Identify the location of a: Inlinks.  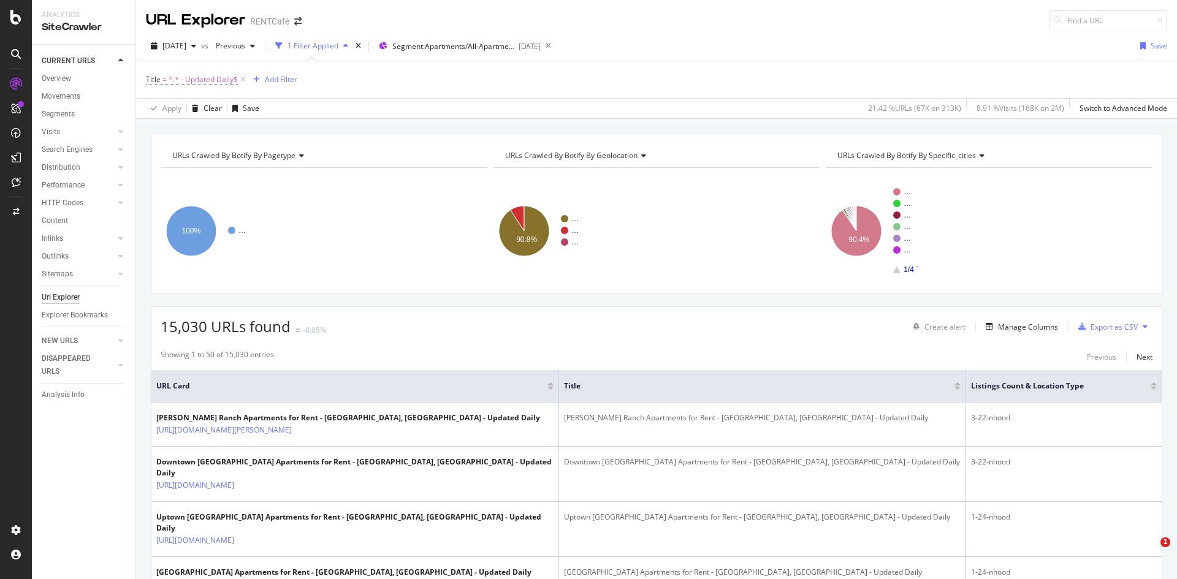
(78, 238).